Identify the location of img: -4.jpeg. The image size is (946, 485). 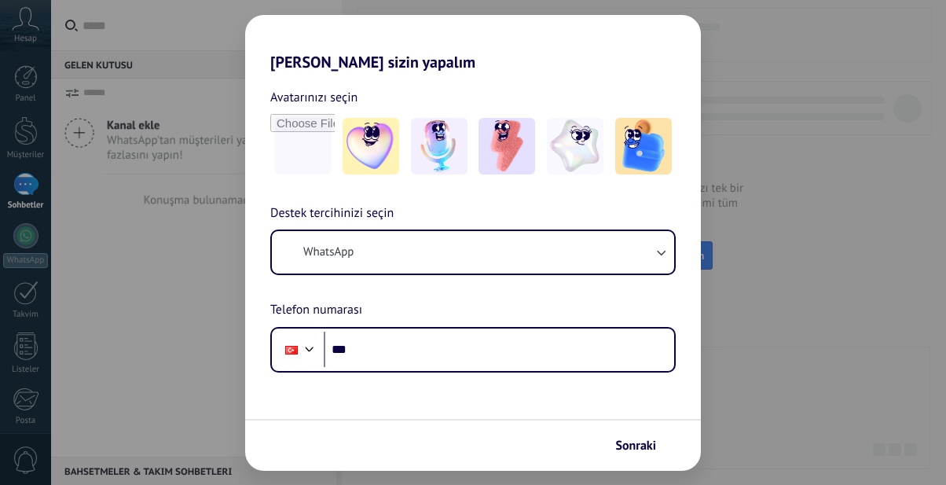
(575, 146).